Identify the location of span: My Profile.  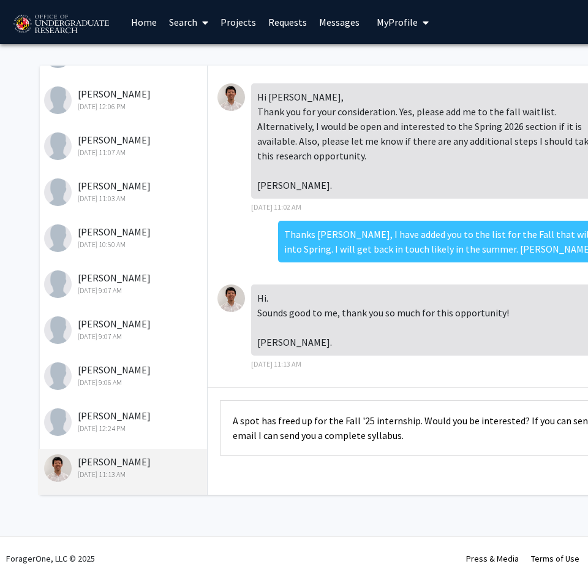
(397, 22).